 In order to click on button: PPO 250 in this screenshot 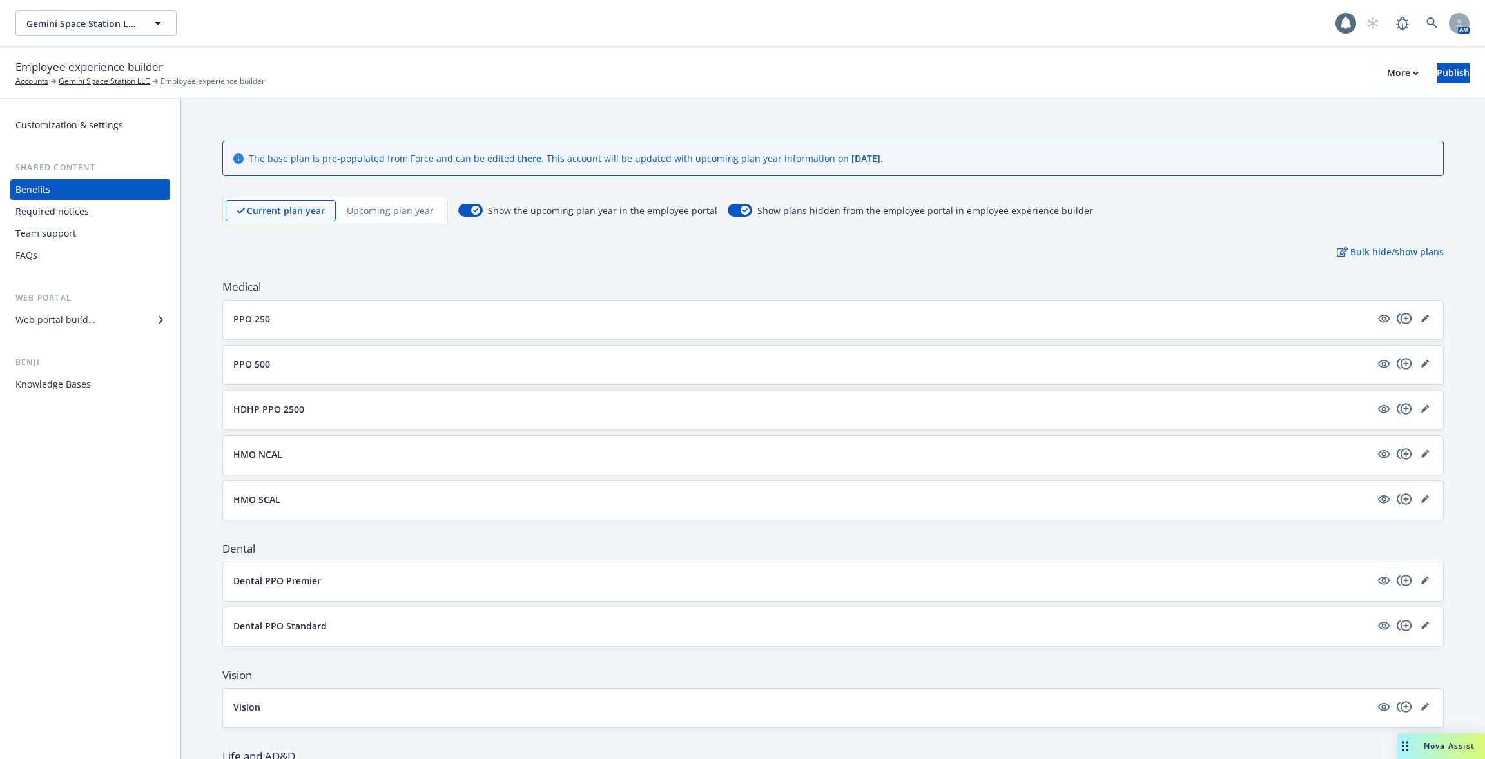, I will do `click(802, 318)`.